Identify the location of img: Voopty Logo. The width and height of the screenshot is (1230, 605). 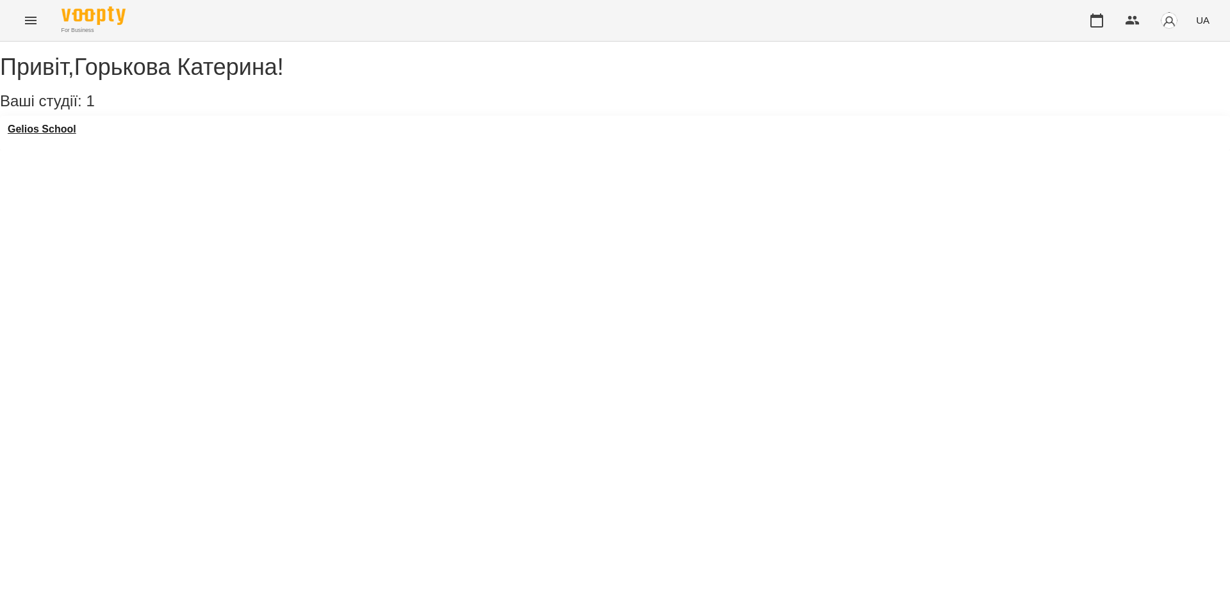
(93, 15).